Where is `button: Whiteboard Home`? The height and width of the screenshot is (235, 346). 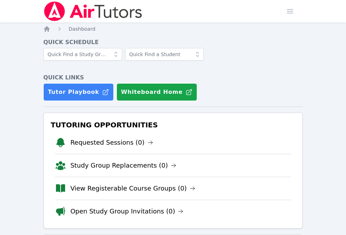
button: Whiteboard Home is located at coordinates (157, 92).